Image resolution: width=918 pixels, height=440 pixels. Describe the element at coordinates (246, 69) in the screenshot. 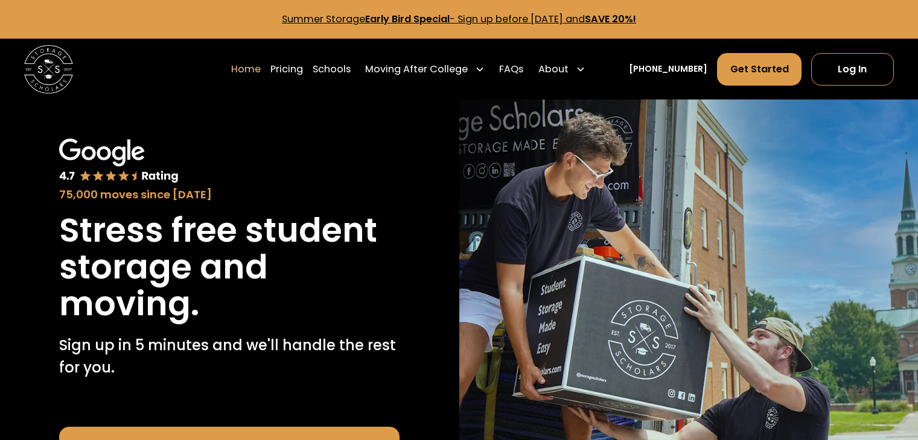

I see `a: Home` at that location.